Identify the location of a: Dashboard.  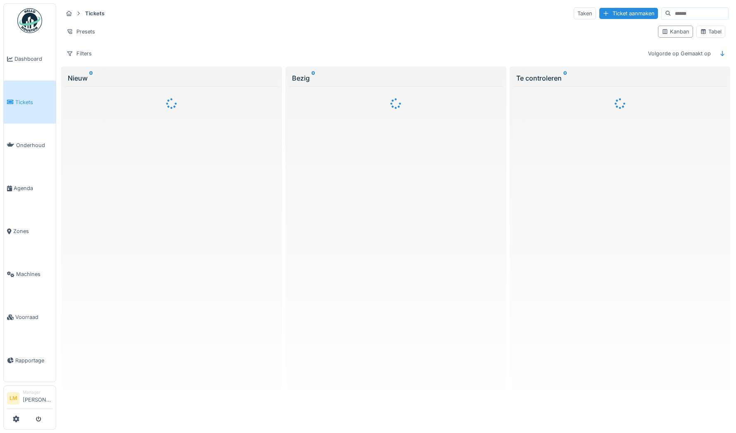
(30, 59).